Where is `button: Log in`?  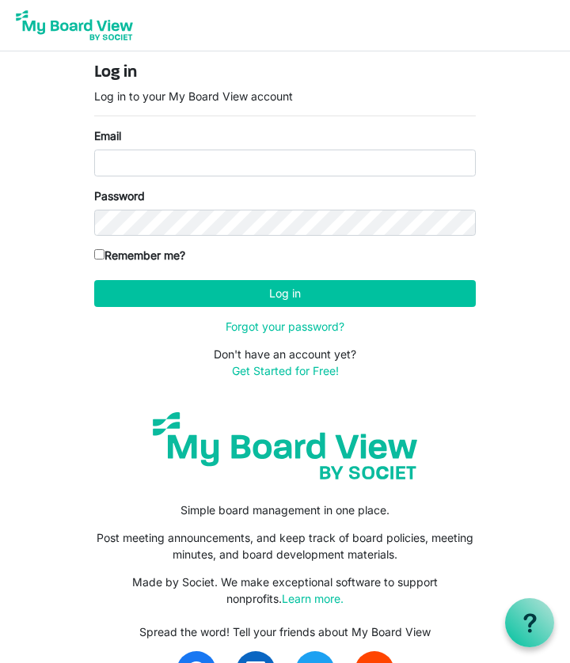 button: Log in is located at coordinates (285, 294).